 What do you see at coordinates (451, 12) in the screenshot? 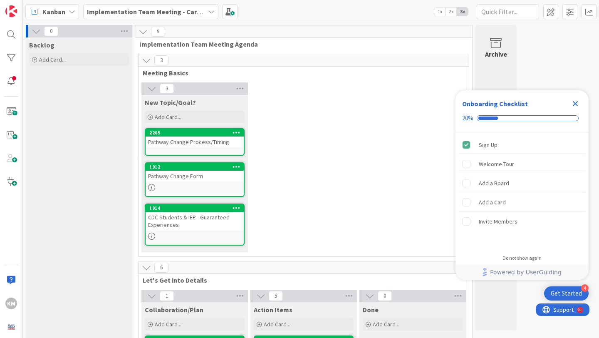
I see `span: 2x` at bounding box center [451, 12].